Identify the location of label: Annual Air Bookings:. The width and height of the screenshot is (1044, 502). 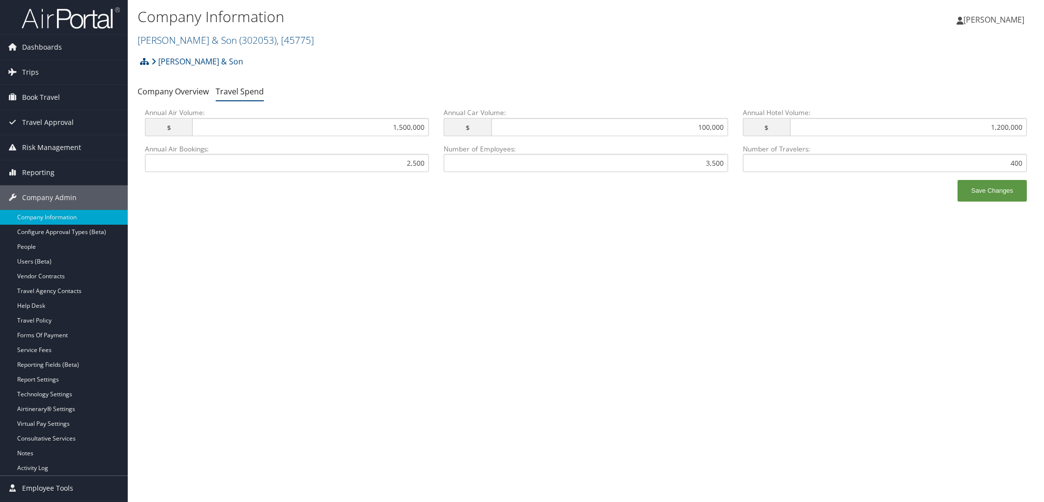
(287, 158).